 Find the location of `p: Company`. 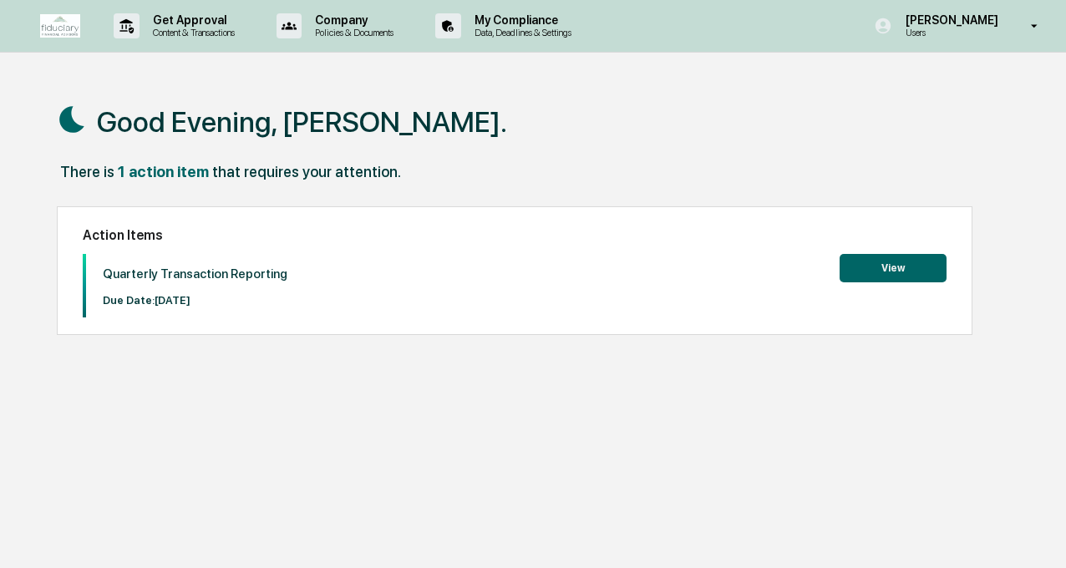

p: Company is located at coordinates (352, 20).